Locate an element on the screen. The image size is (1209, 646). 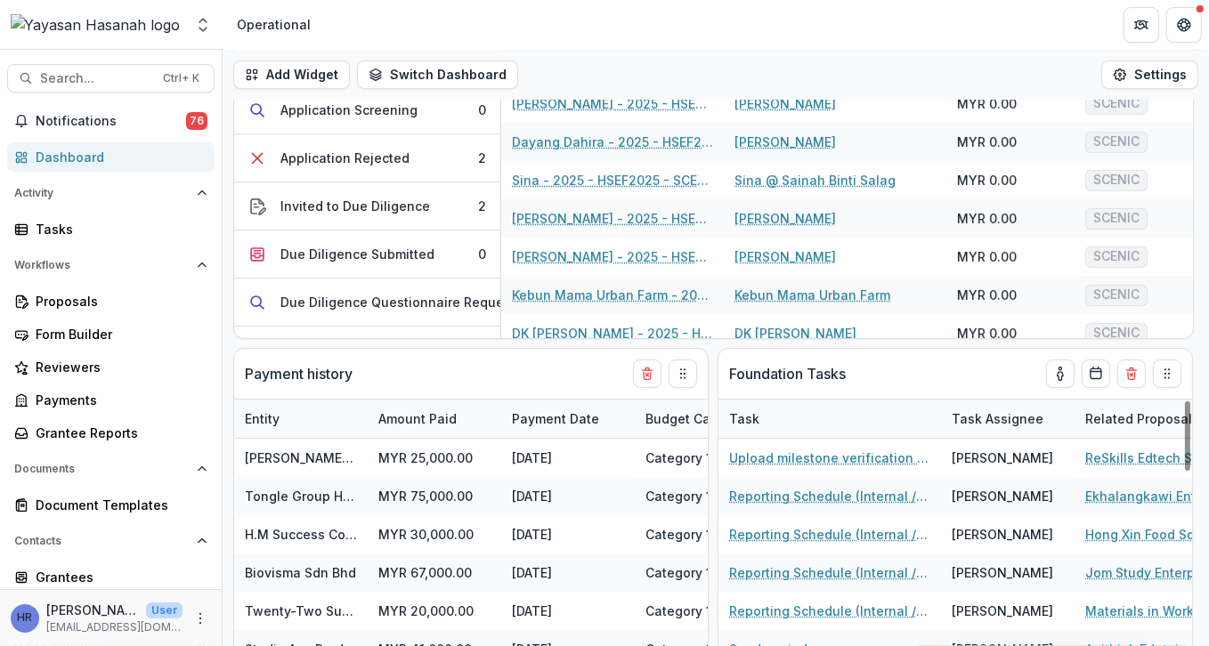
div: 0 is located at coordinates (481, 109).